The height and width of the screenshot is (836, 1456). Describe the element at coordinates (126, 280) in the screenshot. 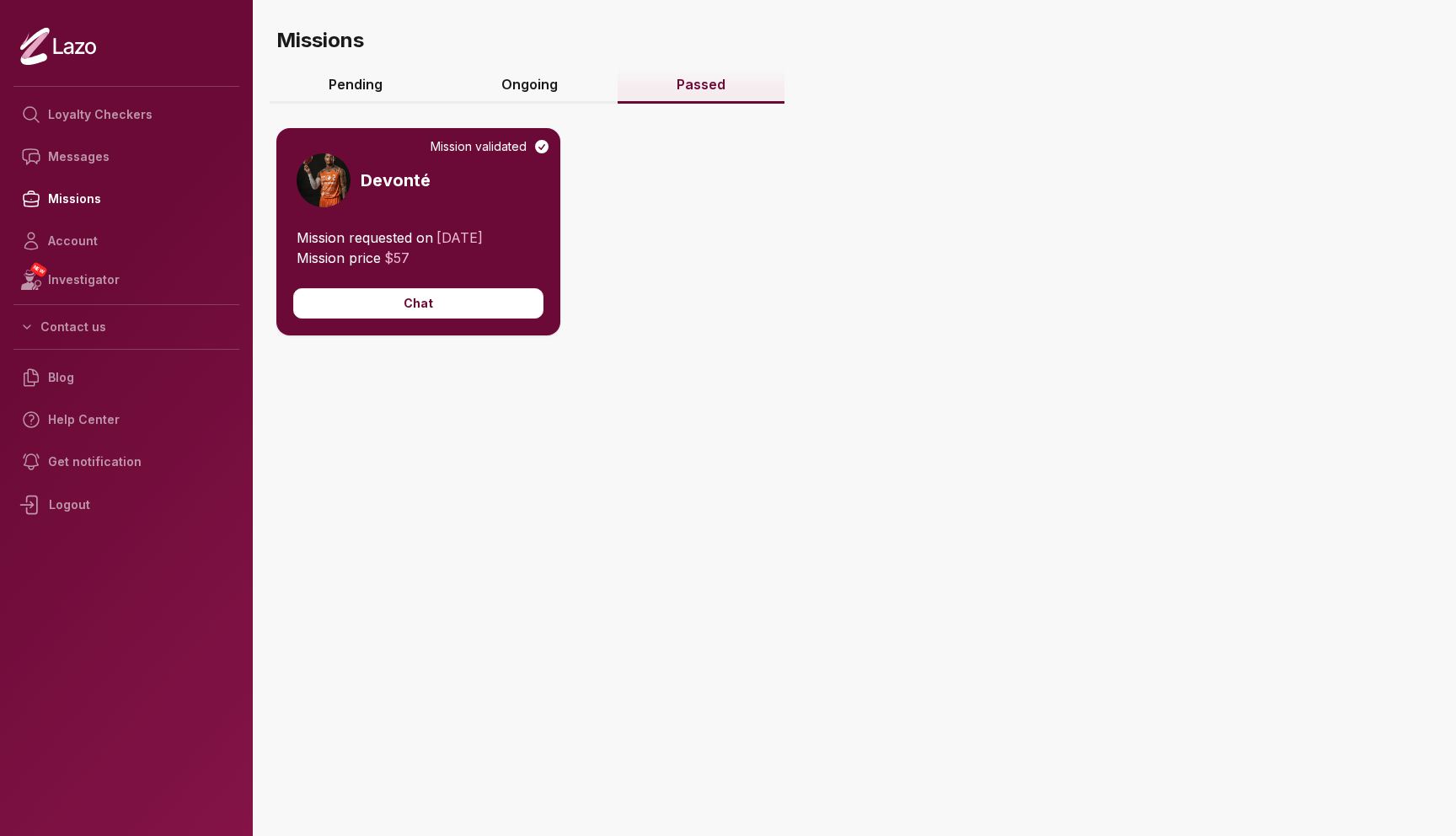

I see `a: NEWInvestigator` at that location.